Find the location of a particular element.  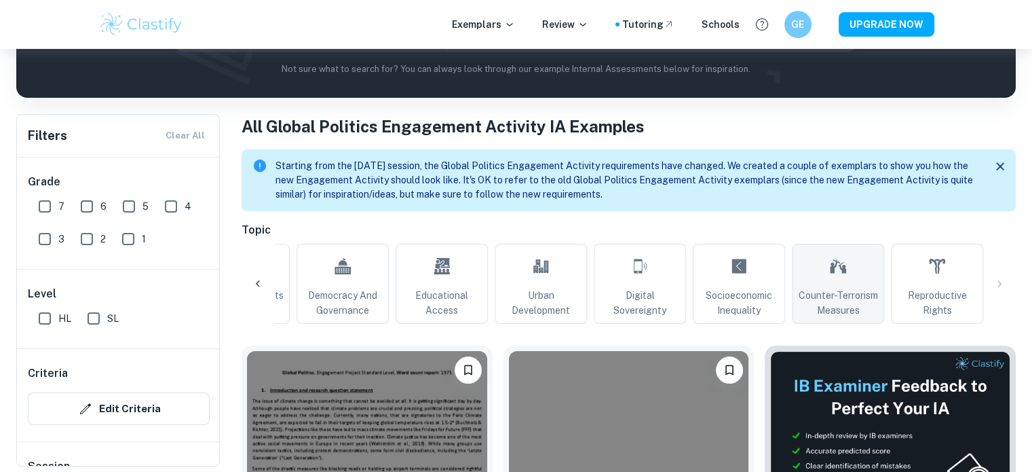

button: GE is located at coordinates (798, 24).